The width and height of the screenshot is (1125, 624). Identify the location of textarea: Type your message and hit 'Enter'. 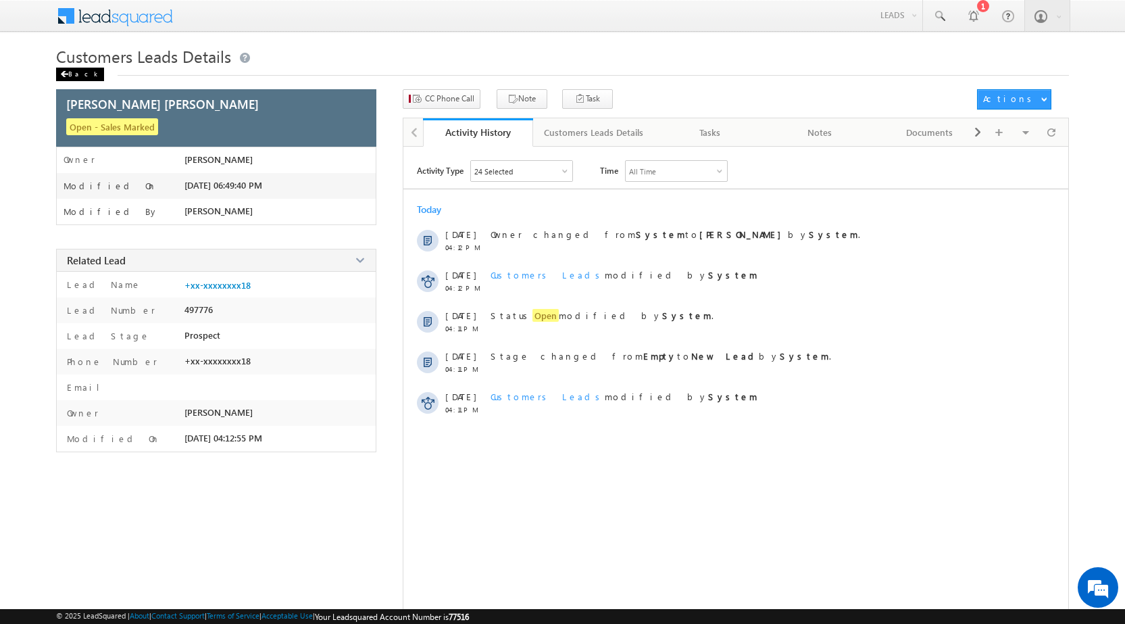
(132, 265).